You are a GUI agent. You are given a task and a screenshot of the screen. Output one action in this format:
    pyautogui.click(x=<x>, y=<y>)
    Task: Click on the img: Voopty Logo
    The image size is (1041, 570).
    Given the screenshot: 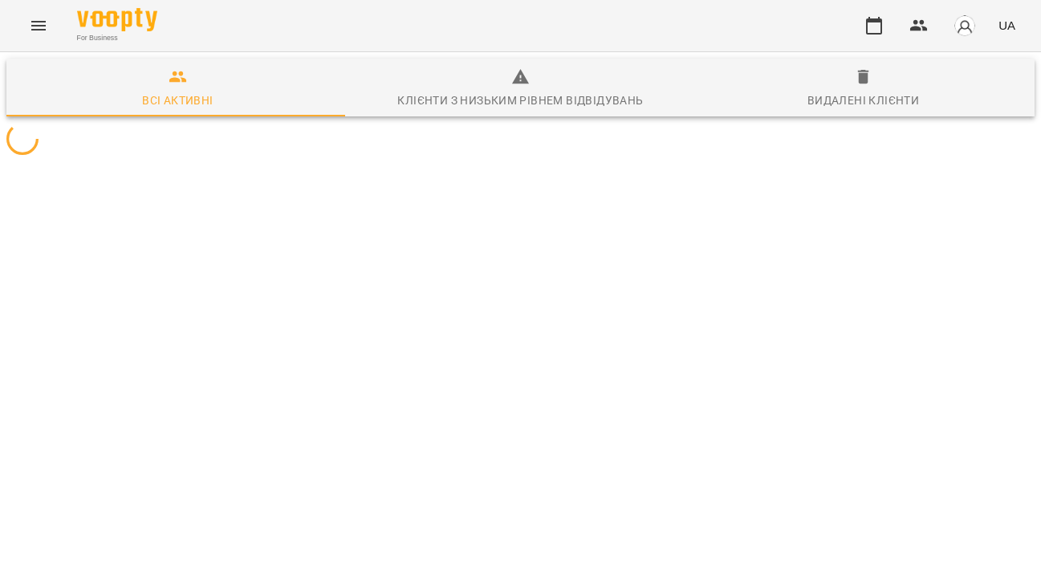 What is the action you would take?
    pyautogui.click(x=117, y=19)
    